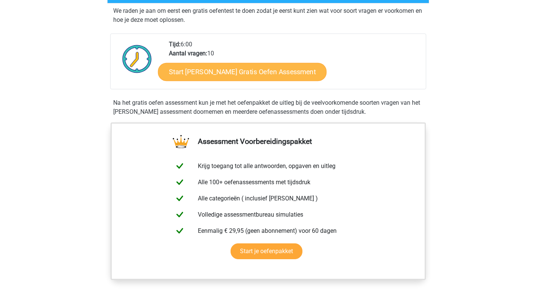  Describe the element at coordinates (188, 53) in the screenshot. I see `b: Aantal vragen:` at that location.